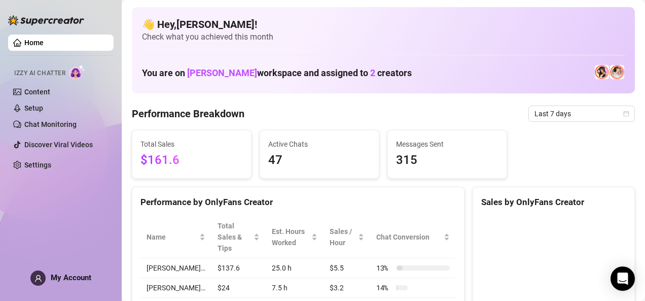 The image size is (645, 301). What do you see at coordinates (295, 268) in the screenshot?
I see `td: 25.0 h` at bounding box center [295, 268].